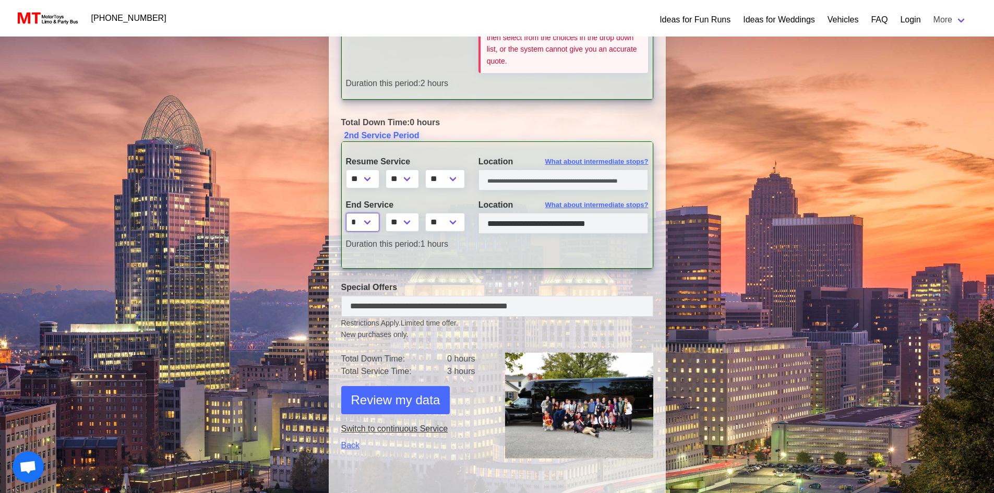 The width and height of the screenshot is (994, 493). What do you see at coordinates (430, 323) in the screenshot?
I see `span: Limited time offer.` at bounding box center [430, 323].